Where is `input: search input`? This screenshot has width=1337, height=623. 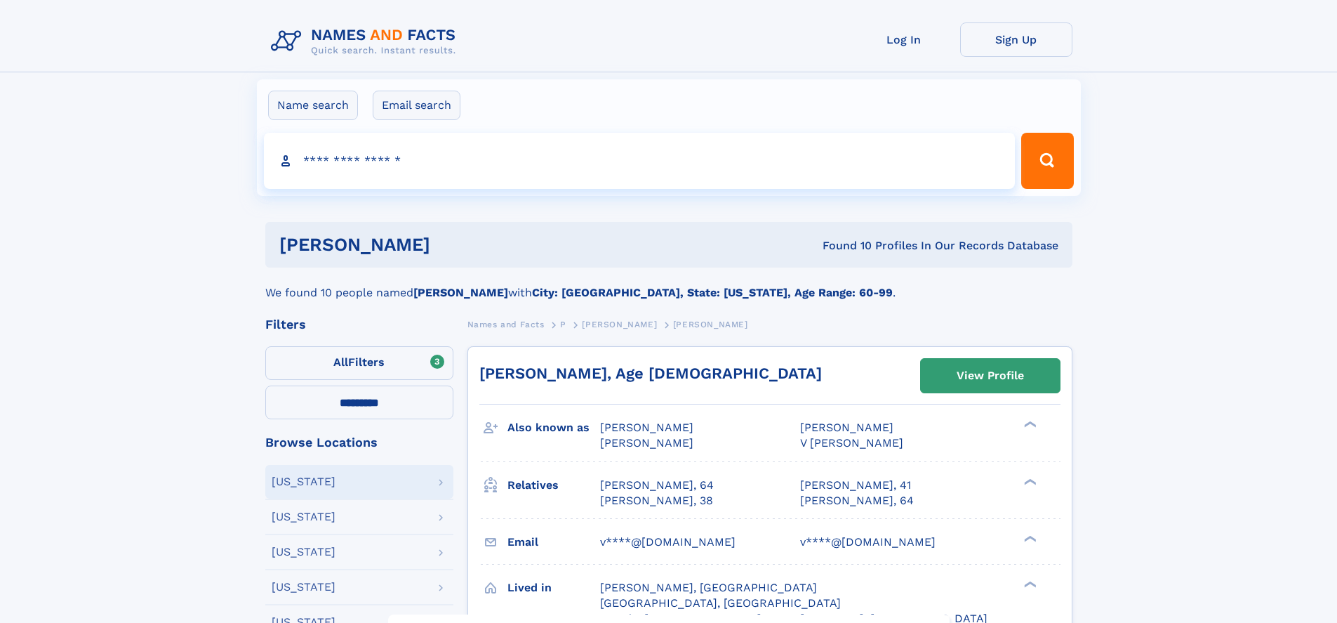 input: search input is located at coordinates (639, 161).